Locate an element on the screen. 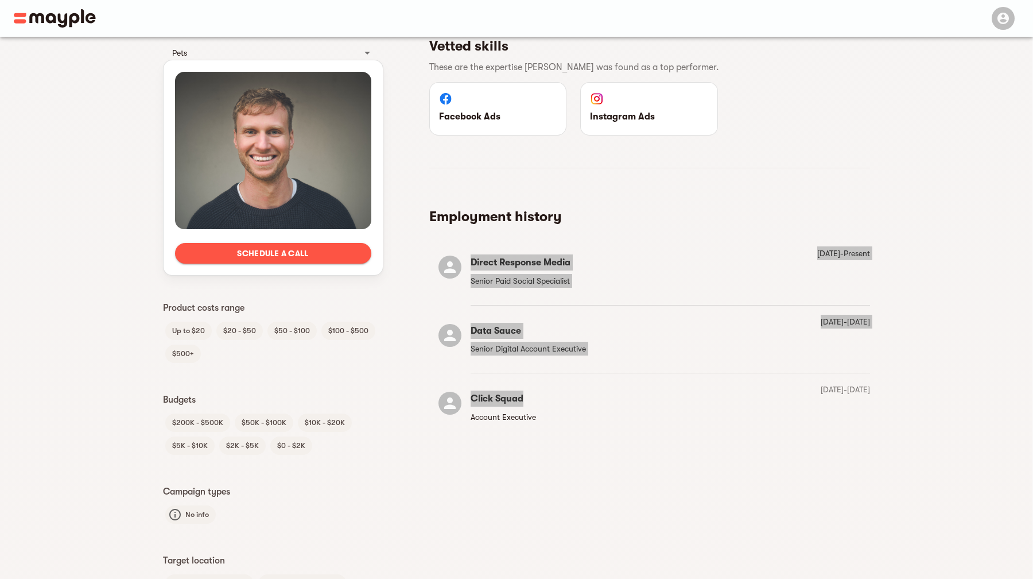  p: Target location is located at coordinates (273, 560).